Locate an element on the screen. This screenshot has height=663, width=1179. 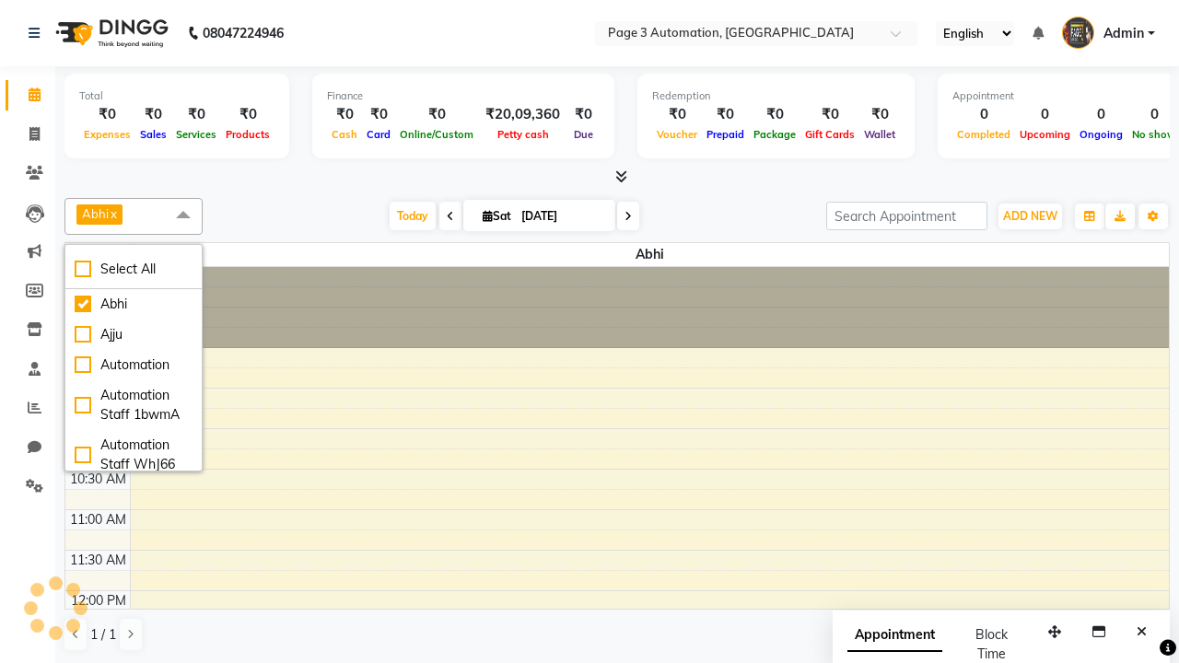
span: Upcoming is located at coordinates (1044, 134).